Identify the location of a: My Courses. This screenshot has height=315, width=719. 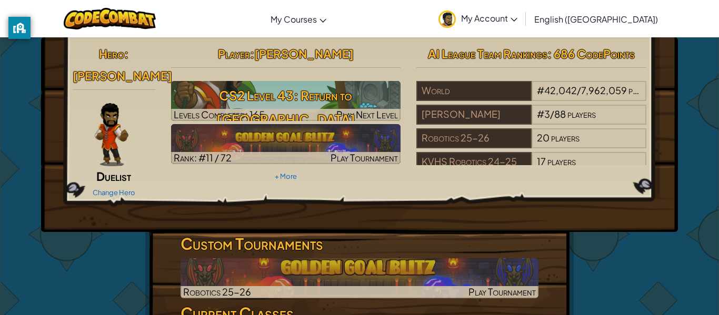
(298, 19).